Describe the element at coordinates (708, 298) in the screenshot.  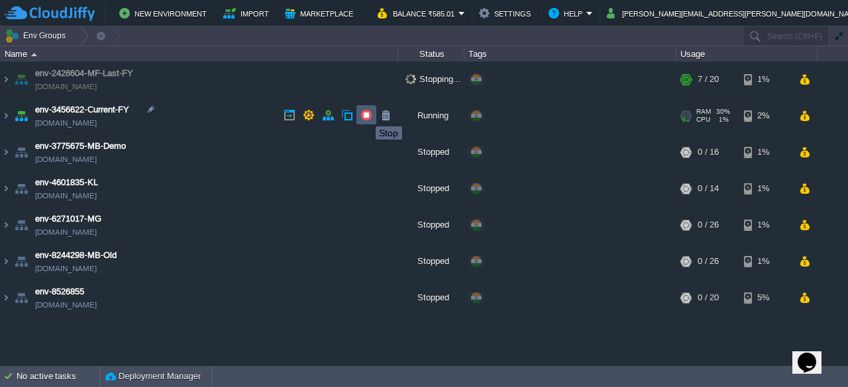
I see `div: 0 / 20` at that location.